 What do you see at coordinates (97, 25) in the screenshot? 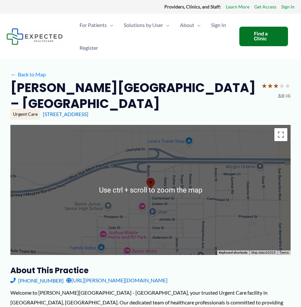
I see `a: For PatientsMenu Toggle` at bounding box center [97, 25].